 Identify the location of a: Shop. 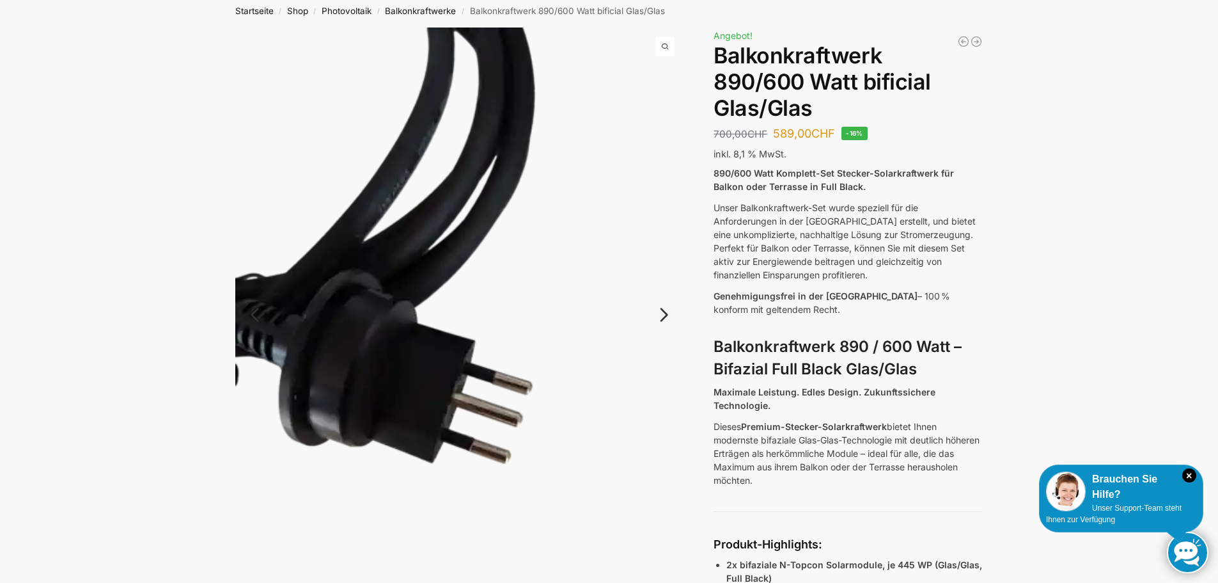
(297, 11).